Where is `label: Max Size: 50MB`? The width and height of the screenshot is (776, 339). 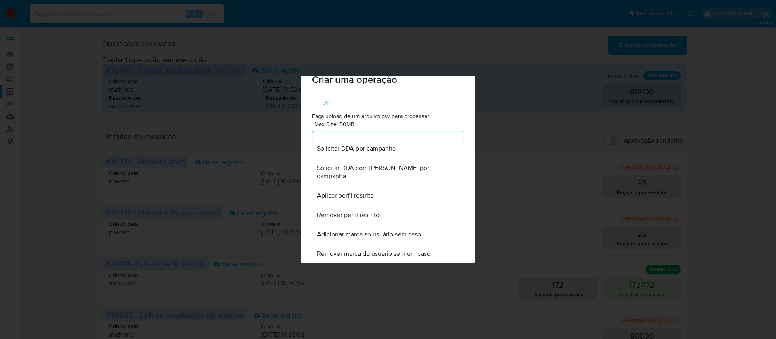
label: Max Size: 50MB is located at coordinates (334, 124).